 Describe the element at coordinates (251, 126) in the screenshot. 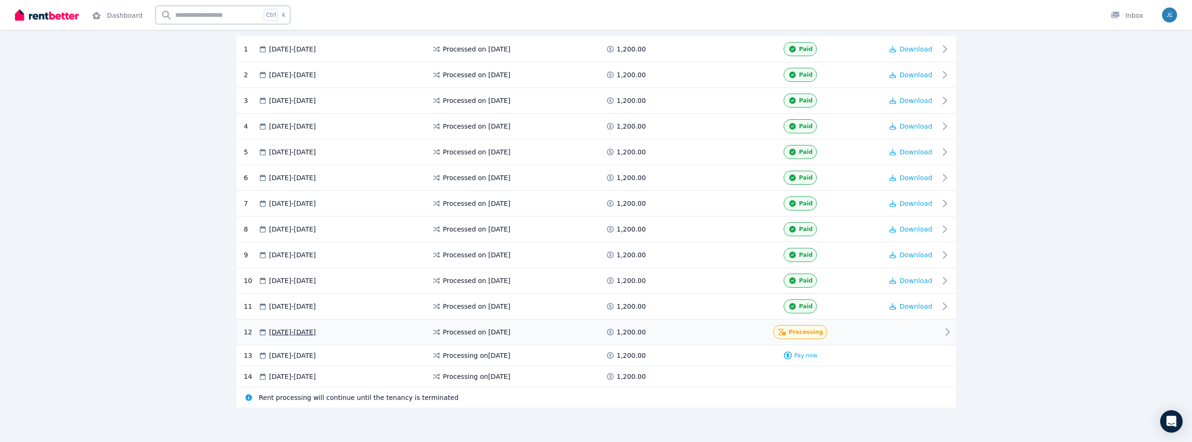

I see `div: 4` at that location.